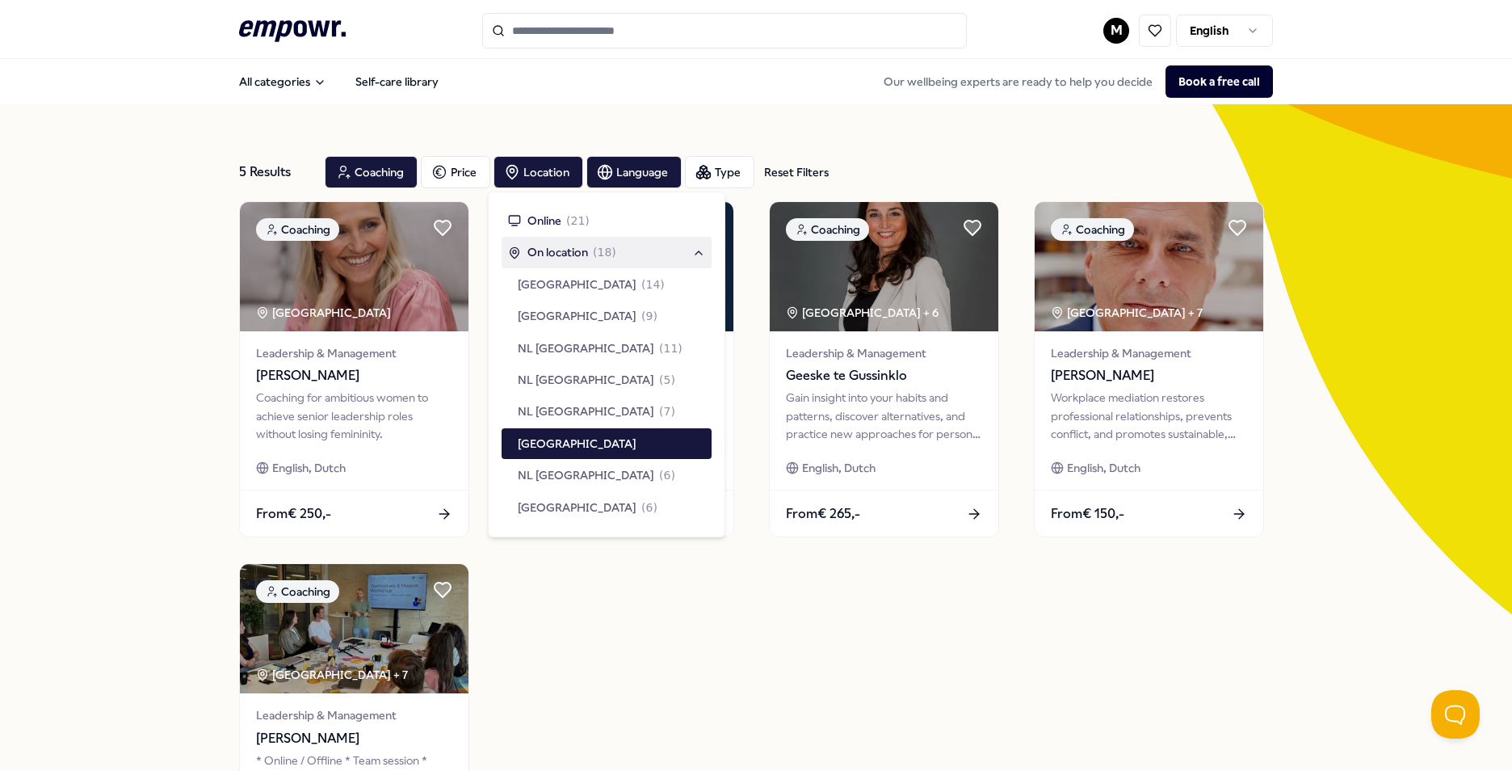 The height and width of the screenshot is (771, 1512). What do you see at coordinates (276, 172) in the screenshot?
I see `div: 5 Results` at bounding box center [276, 172].